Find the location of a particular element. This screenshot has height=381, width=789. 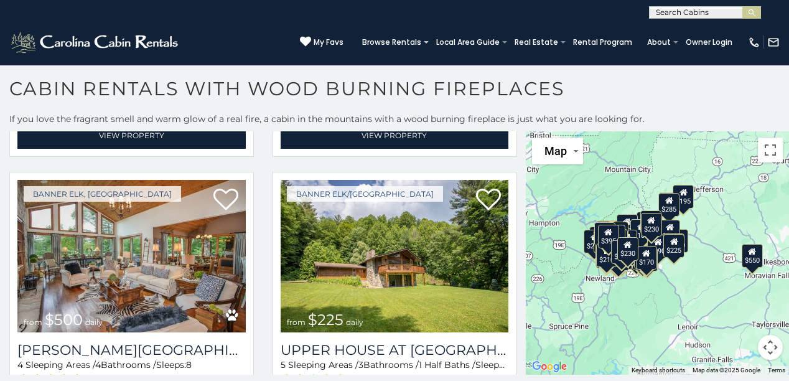

a: Open this area in Google Maps (opens a new window) is located at coordinates (550, 367).